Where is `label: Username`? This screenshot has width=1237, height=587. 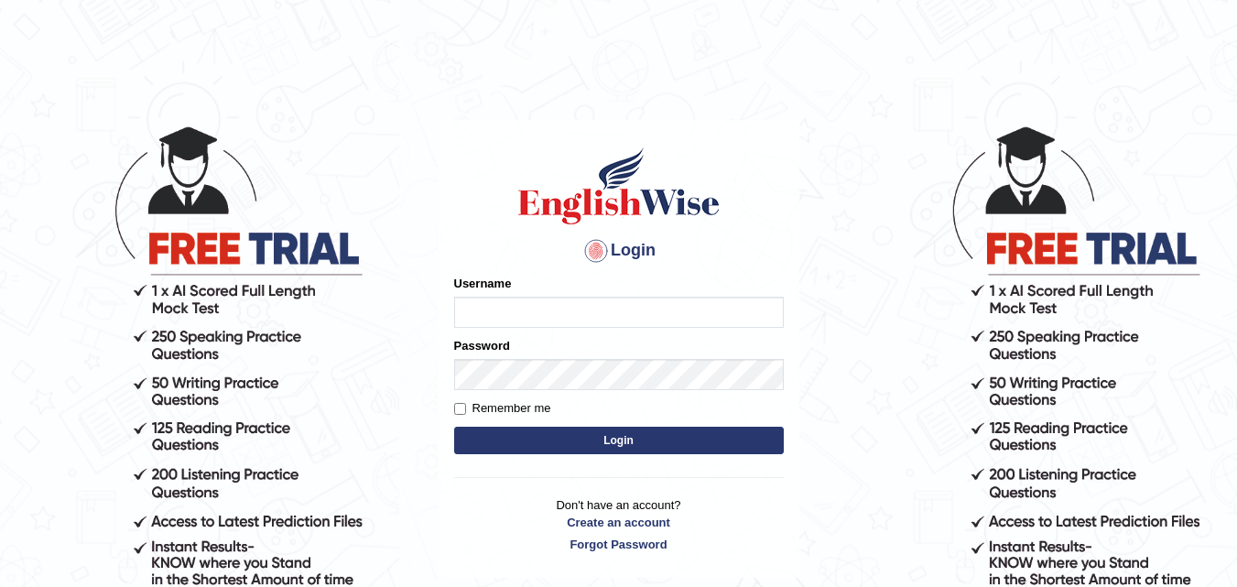 label: Username is located at coordinates (482, 283).